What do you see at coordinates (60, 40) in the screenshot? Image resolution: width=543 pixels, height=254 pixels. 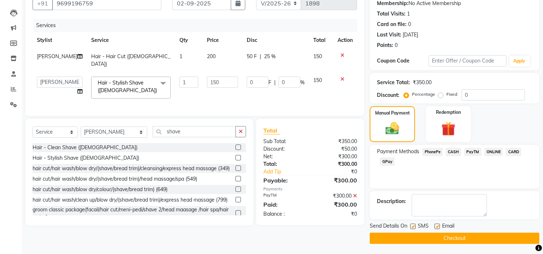 I see `th: Stylist` at bounding box center [60, 40].